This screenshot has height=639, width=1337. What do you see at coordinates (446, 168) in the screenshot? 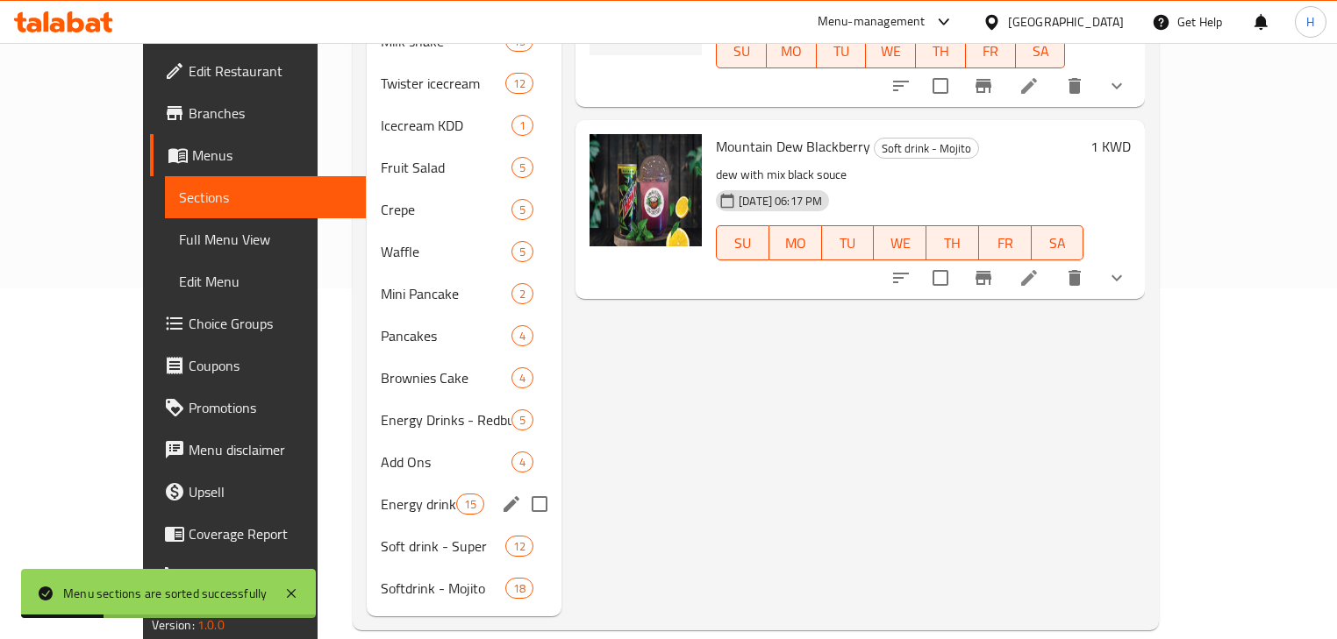
I see `span: Fruit Salad` at bounding box center [446, 168].